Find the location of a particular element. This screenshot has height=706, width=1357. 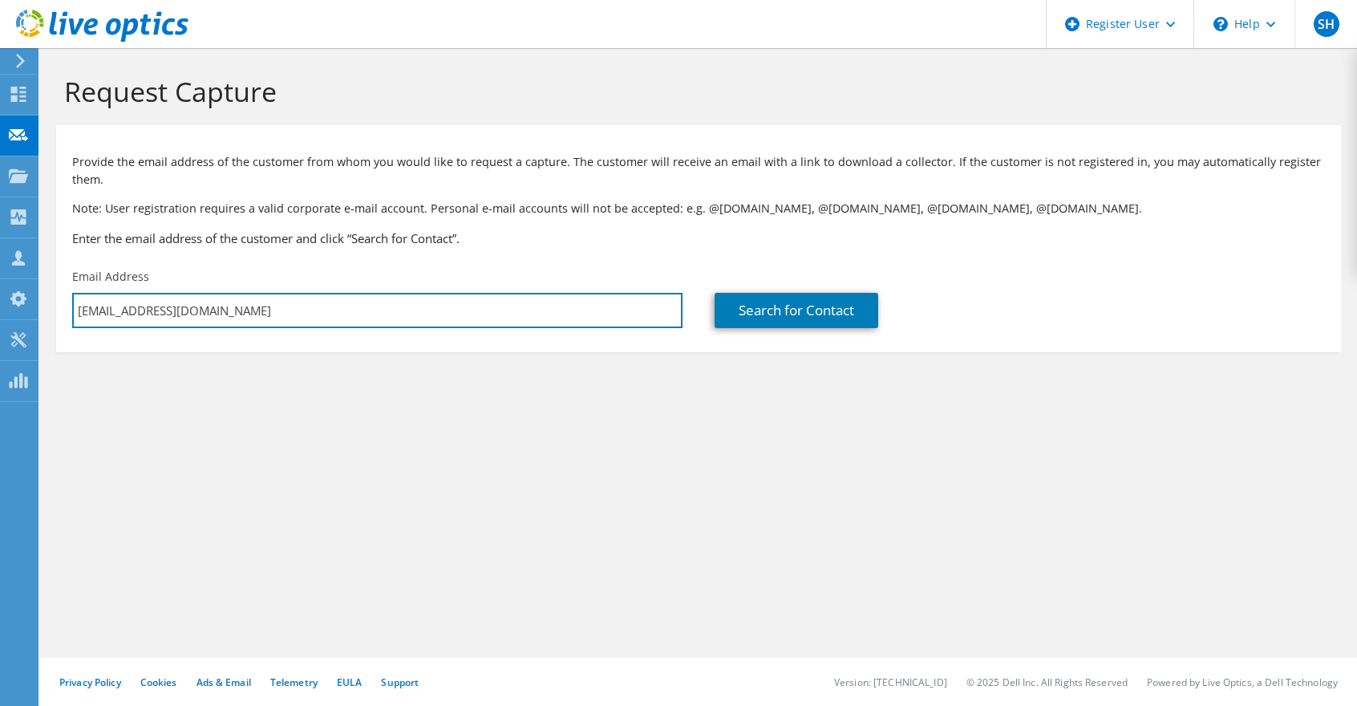

span: SH is located at coordinates (1326, 24).